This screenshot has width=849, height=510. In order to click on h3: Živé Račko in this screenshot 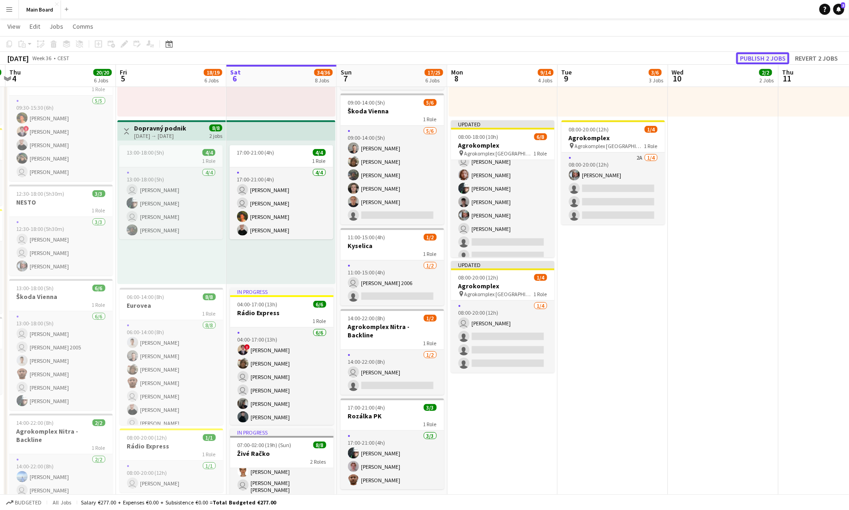, I will do `click(282, 453)`.